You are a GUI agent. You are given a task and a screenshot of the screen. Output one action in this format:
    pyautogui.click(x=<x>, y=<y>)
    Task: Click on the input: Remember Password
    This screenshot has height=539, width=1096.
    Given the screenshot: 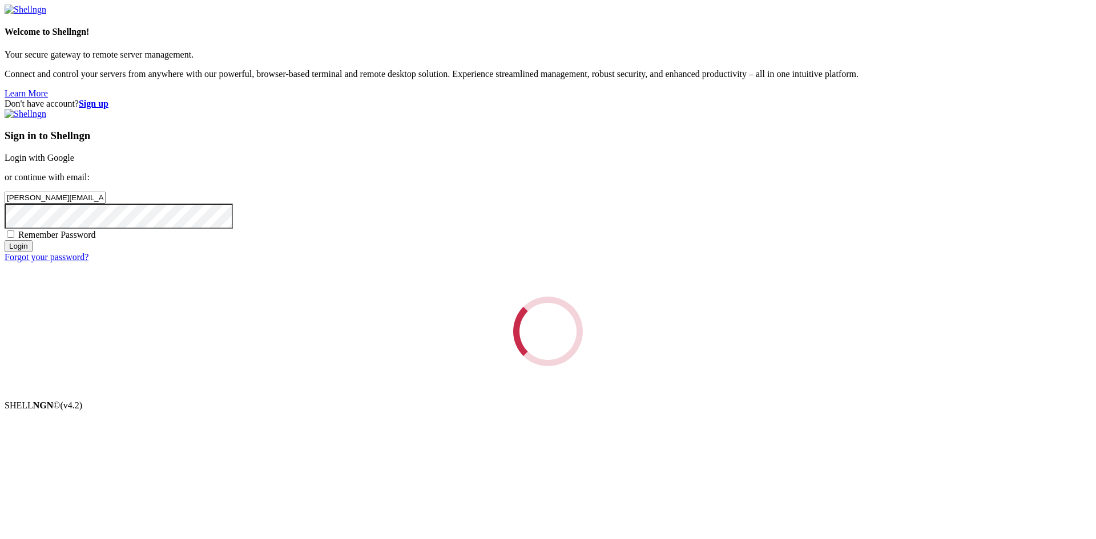 What is the action you would take?
    pyautogui.click(x=10, y=234)
    